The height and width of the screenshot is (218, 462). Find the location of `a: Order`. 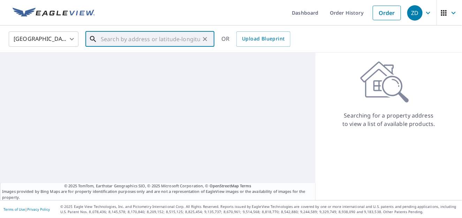

a: Order is located at coordinates (387, 13).